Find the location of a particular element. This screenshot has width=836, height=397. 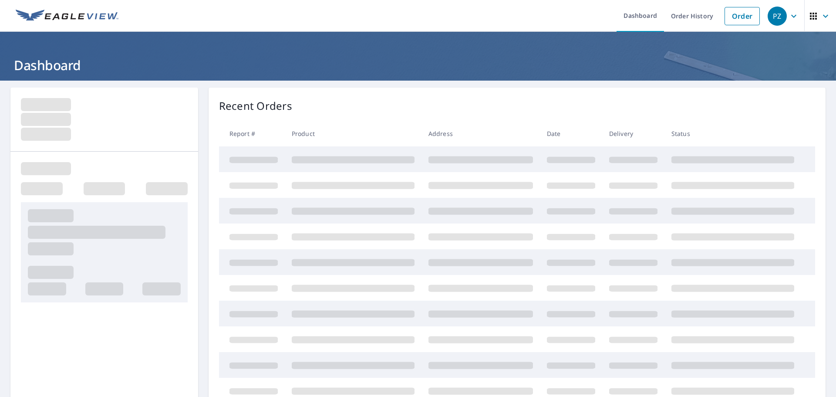

th: Date is located at coordinates (571, 133).